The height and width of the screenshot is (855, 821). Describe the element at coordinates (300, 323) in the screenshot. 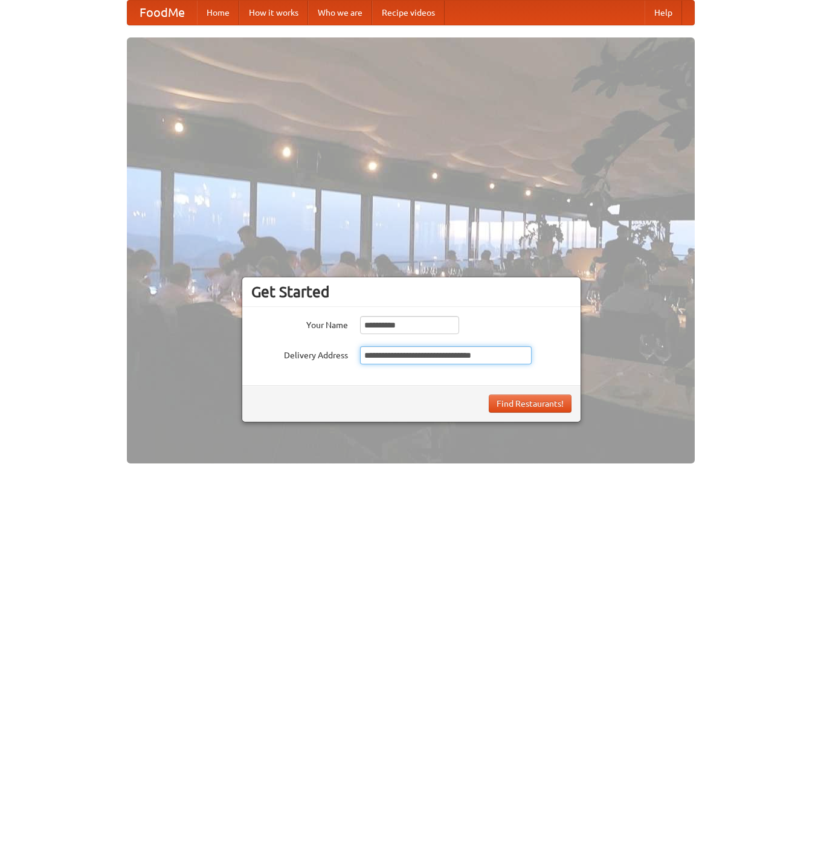

I see `label: Your Name` at that location.